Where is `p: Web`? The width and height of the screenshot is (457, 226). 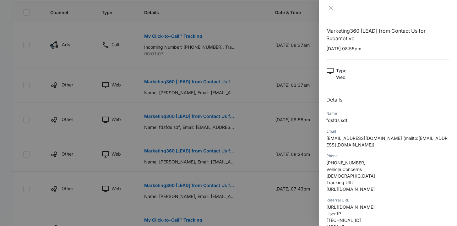 p: Web is located at coordinates (342, 77).